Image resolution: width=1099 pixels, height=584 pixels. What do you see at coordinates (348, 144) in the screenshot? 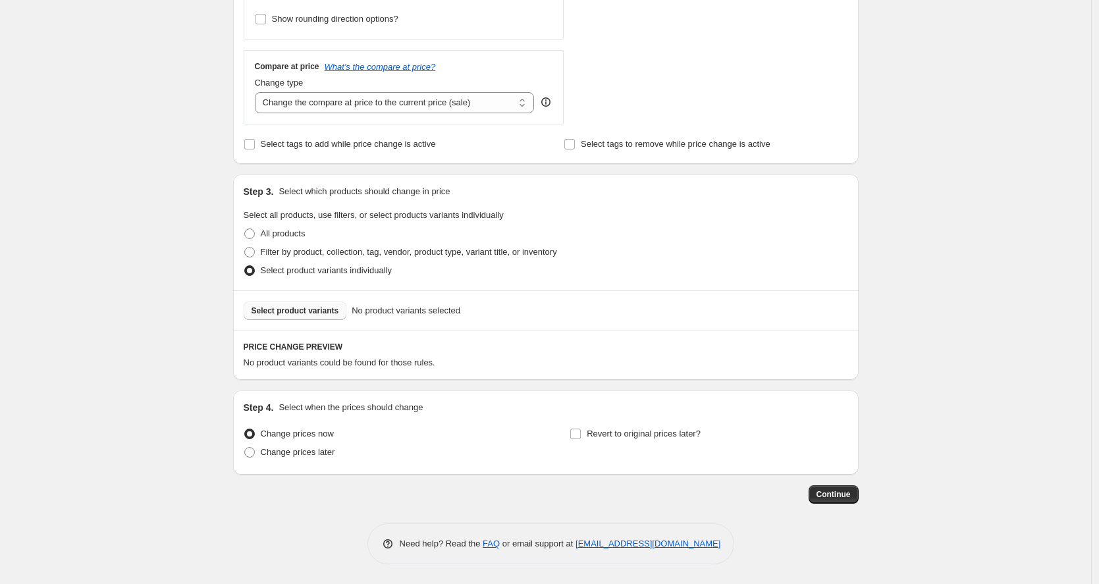
I see `span: Select tags to add while price change is active` at bounding box center [348, 144].